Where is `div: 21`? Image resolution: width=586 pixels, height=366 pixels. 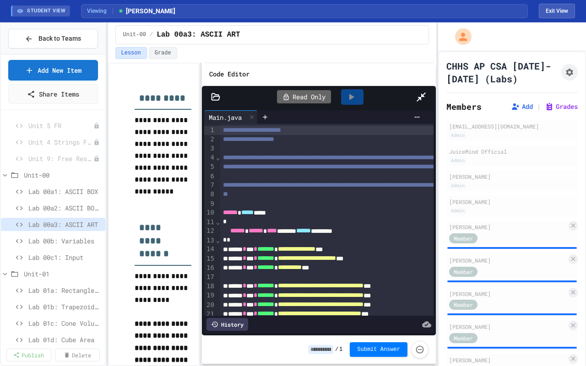 div: 21 is located at coordinates (210, 315).